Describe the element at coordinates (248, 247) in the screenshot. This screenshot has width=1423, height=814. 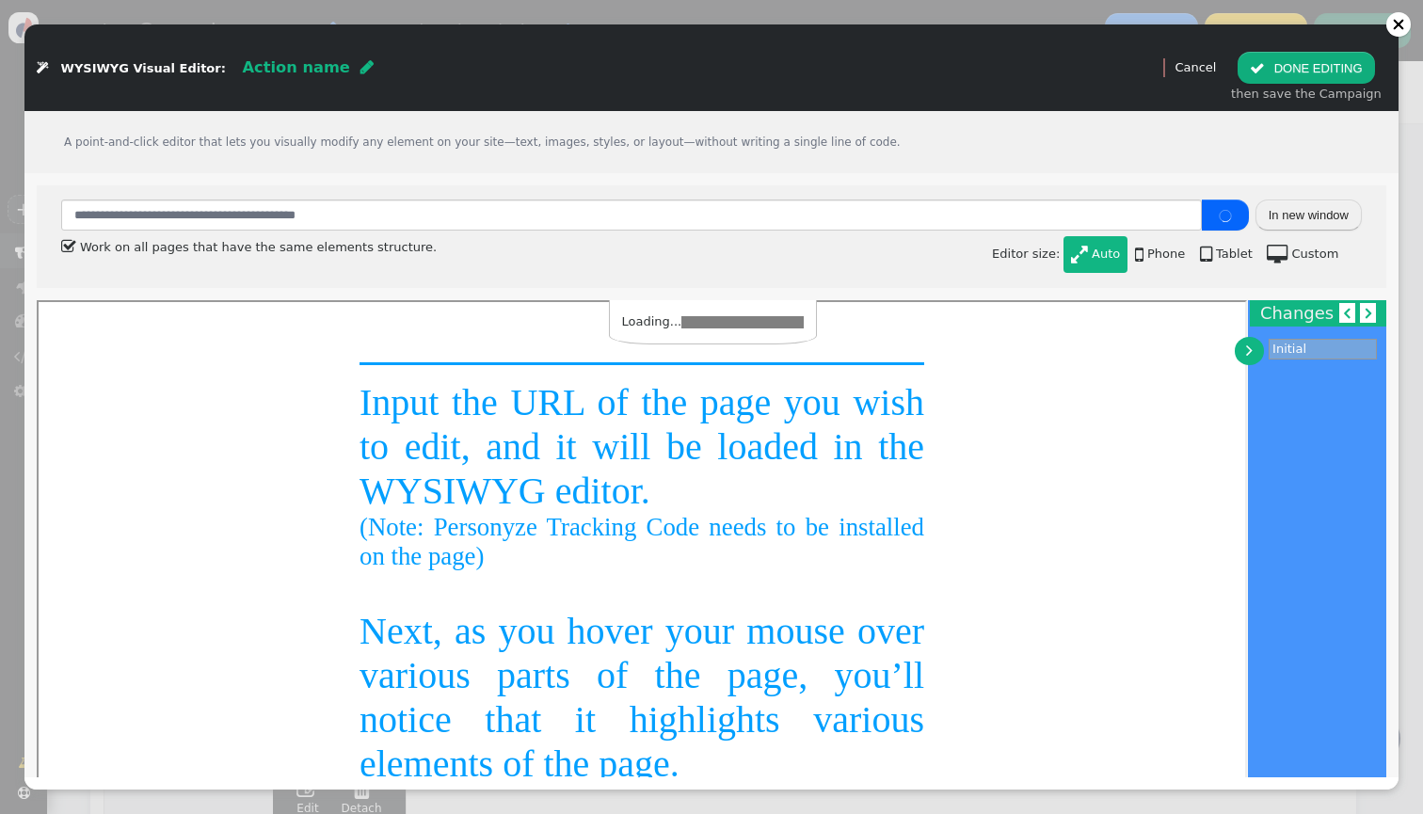
I see `label: Work on all pages that have the same elements structure.` at that location.